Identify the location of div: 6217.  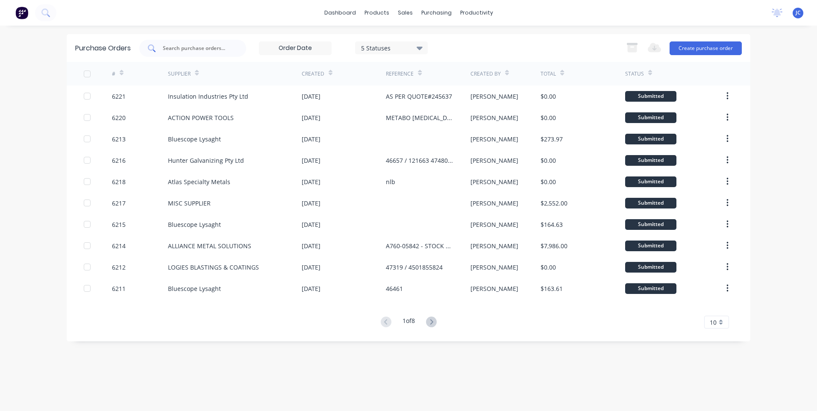
(119, 203).